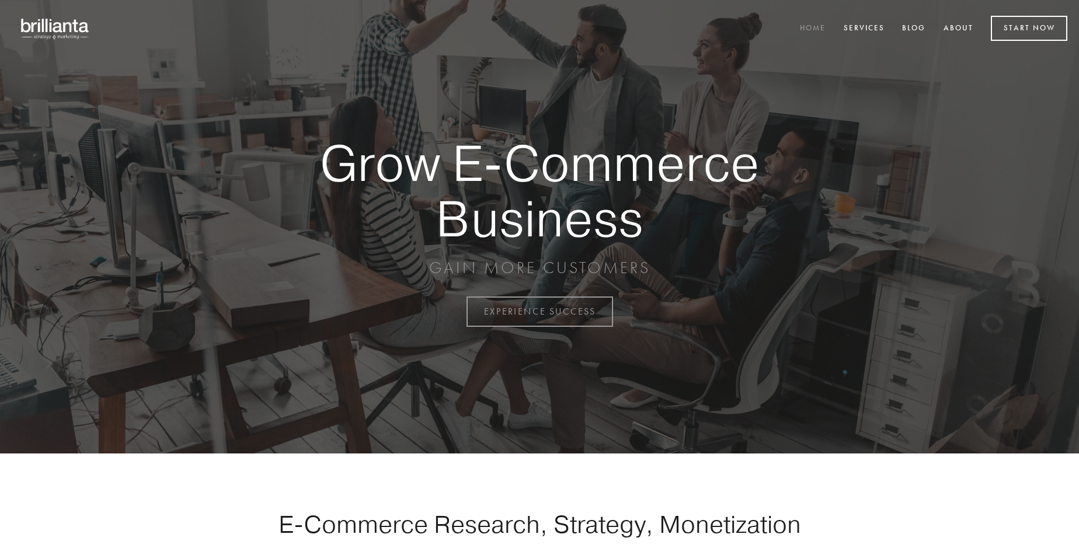 Image resolution: width=1079 pixels, height=548 pixels. What do you see at coordinates (1029, 28) in the screenshot?
I see `a: Start Now` at bounding box center [1029, 28].